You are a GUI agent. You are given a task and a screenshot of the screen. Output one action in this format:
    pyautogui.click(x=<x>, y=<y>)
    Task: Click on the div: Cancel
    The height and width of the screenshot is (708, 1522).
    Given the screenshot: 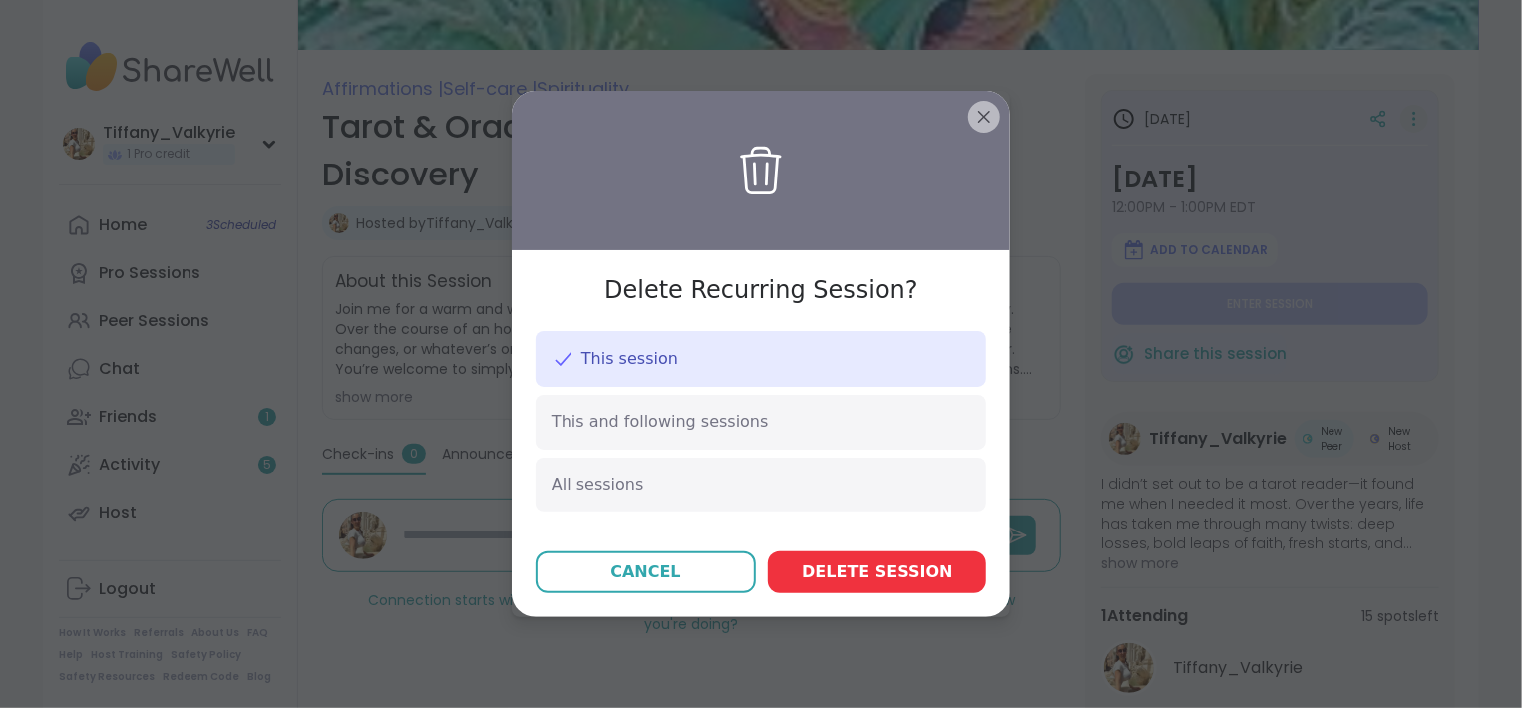 What is the action you would take?
    pyautogui.click(x=645, y=573)
    